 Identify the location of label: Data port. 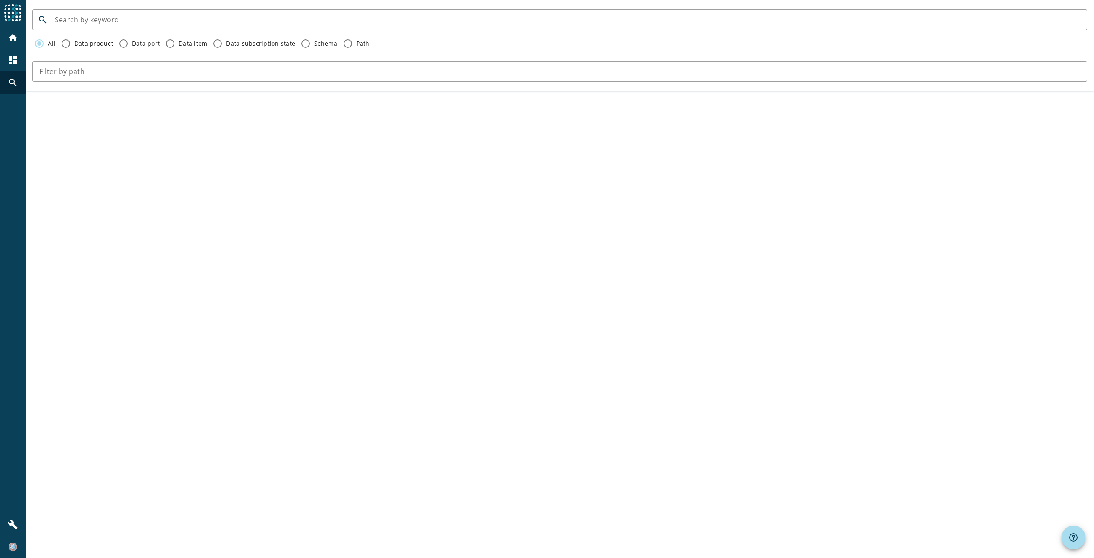
(145, 44).